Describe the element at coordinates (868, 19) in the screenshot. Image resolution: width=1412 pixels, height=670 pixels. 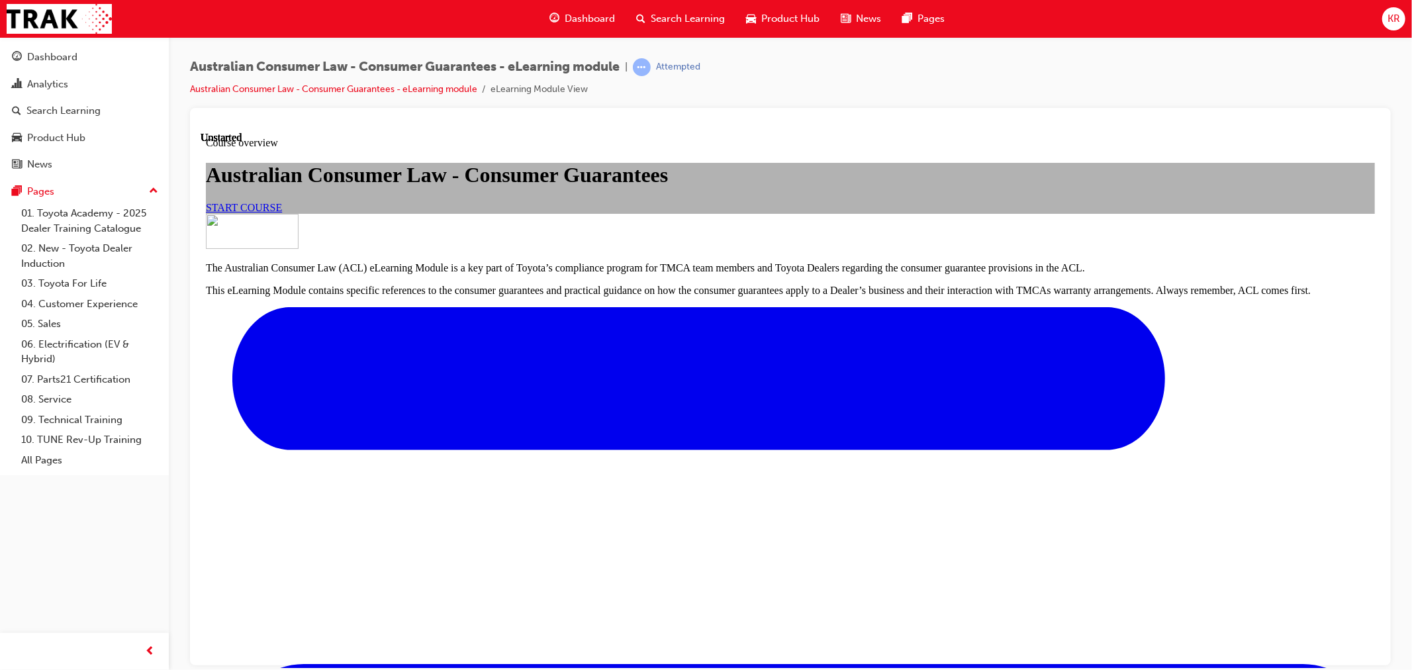
I see `span: News` at that location.